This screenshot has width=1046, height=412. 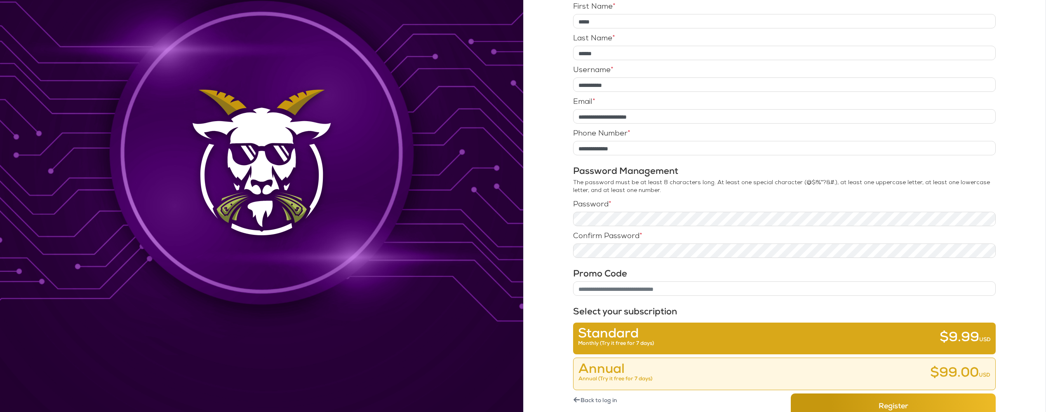 I want to click on label: Last Name, so click(x=594, y=39).